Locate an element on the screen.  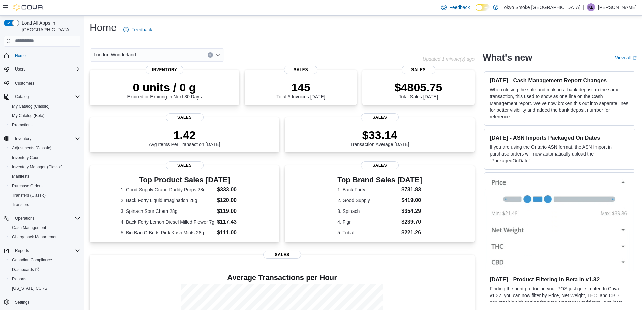
dd: $333.00 is located at coordinates (233, 189).